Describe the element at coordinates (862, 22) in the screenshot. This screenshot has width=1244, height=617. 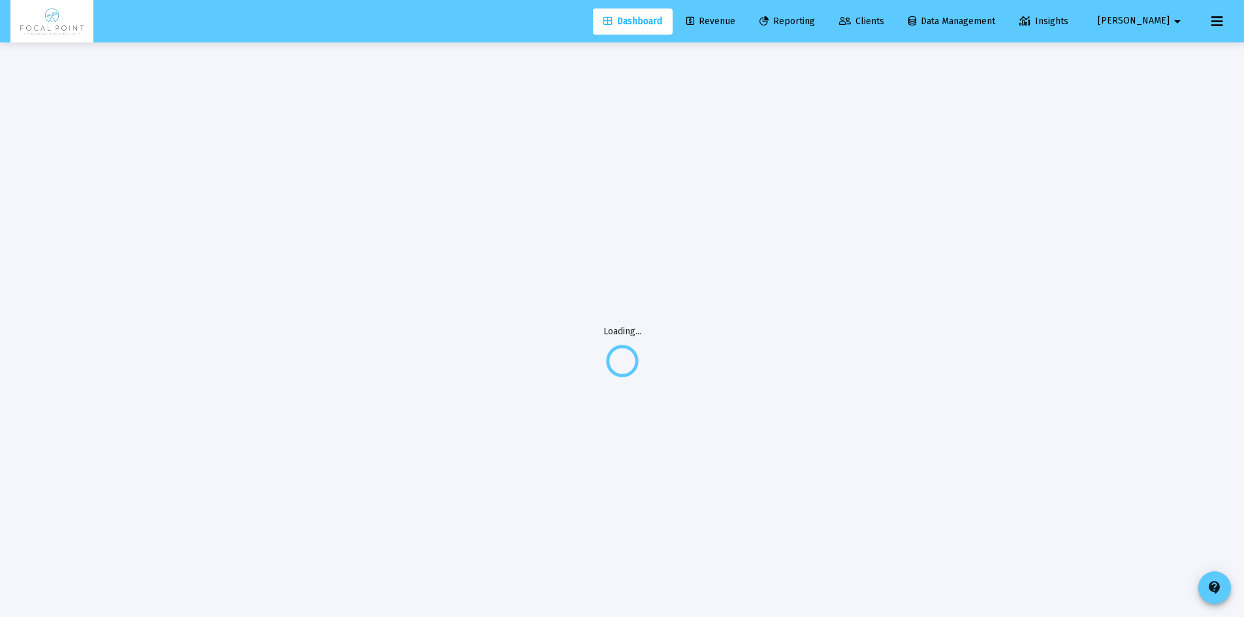
I see `a: Clients` at that location.